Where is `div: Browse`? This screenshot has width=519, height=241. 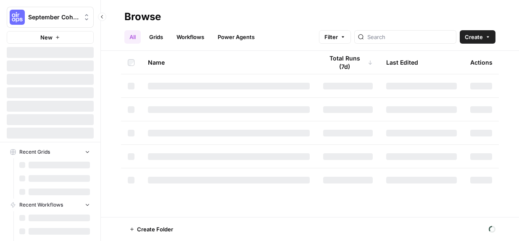
div: Browse is located at coordinates (142, 17).